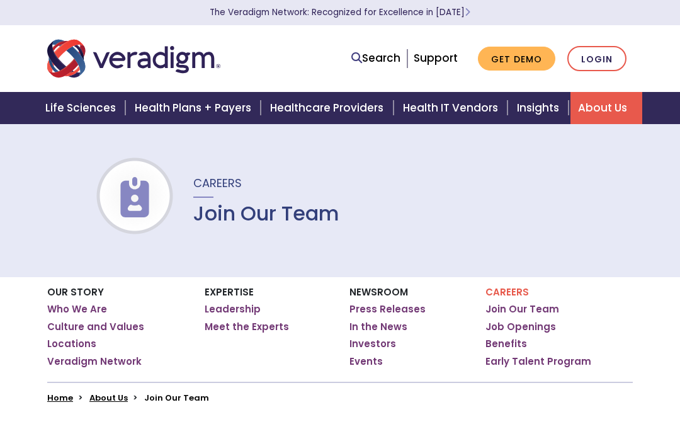 The image size is (680, 429). Describe the element at coordinates (373, 344) in the screenshot. I see `a: Investors` at that location.